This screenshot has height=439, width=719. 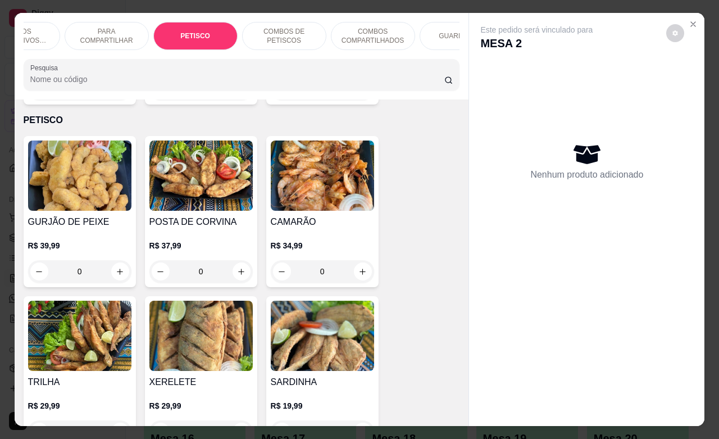 What do you see at coordinates (46, 67) in the screenshot?
I see `label: Pesquisa` at bounding box center [46, 67].